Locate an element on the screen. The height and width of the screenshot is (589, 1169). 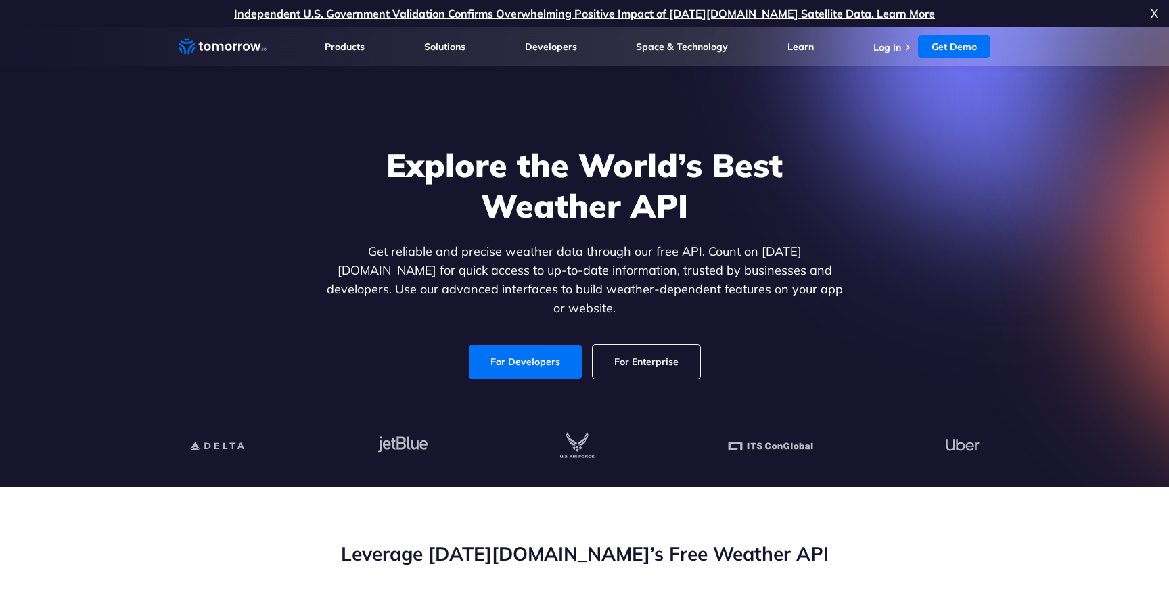
a: Developers is located at coordinates (551, 47).